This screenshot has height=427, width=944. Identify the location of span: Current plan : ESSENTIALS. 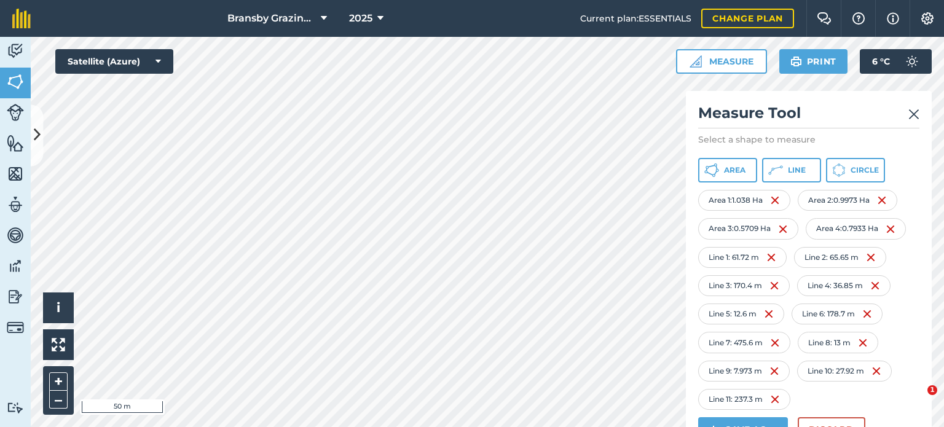
(636, 18).